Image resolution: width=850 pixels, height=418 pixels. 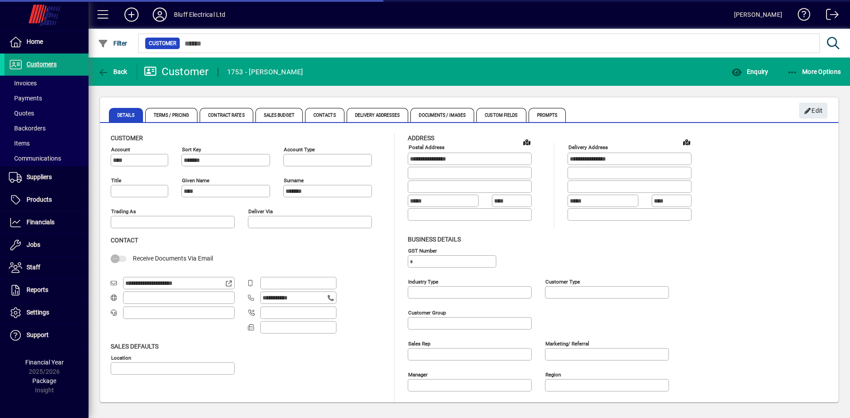 What do you see at coordinates (46, 336) in the screenshot?
I see `a: Support` at bounding box center [46, 336].